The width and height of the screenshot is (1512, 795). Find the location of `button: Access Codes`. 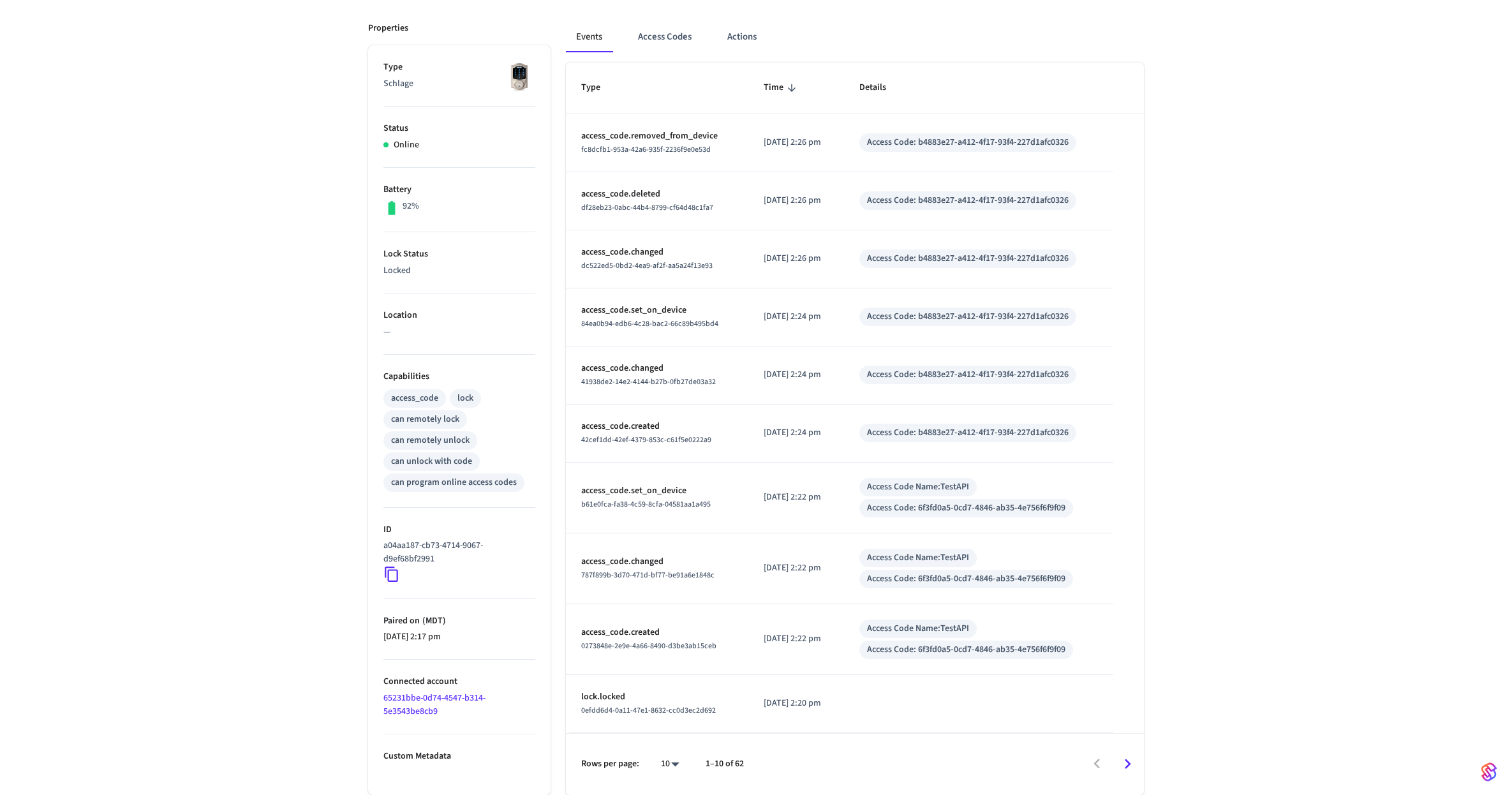

button: Access Codes is located at coordinates (665, 37).